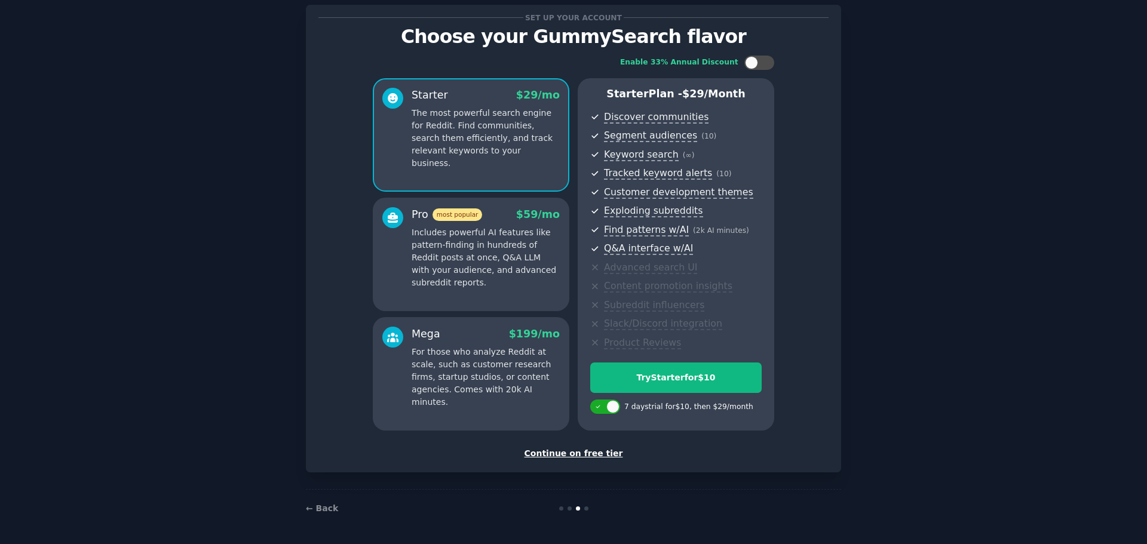 Image resolution: width=1147 pixels, height=544 pixels. Describe the element at coordinates (679, 192) in the screenshot. I see `span: Customer development themes` at that location.